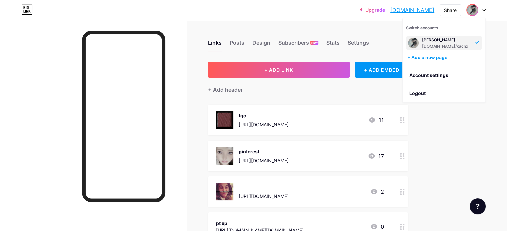  I want to click on div: ㅤ, so click(263, 188).